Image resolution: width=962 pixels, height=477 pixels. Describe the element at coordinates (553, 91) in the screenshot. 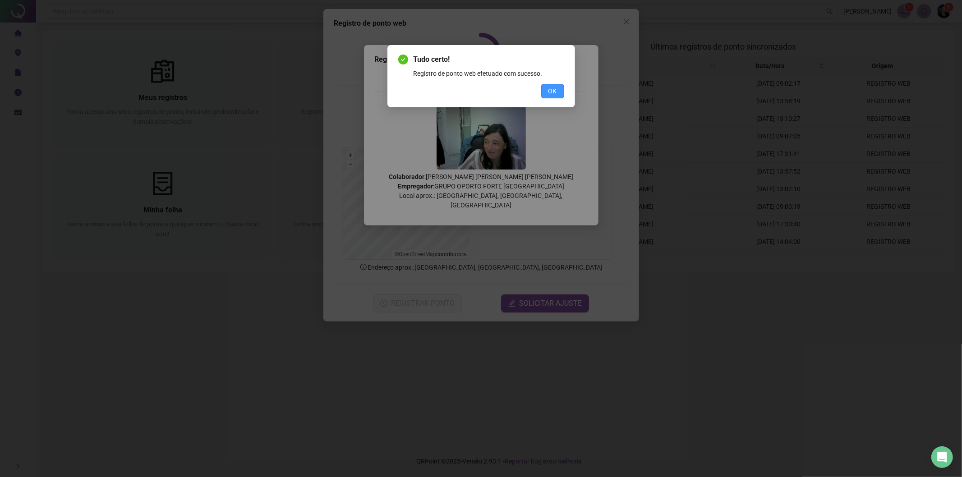

I see `button: OK` at that location.